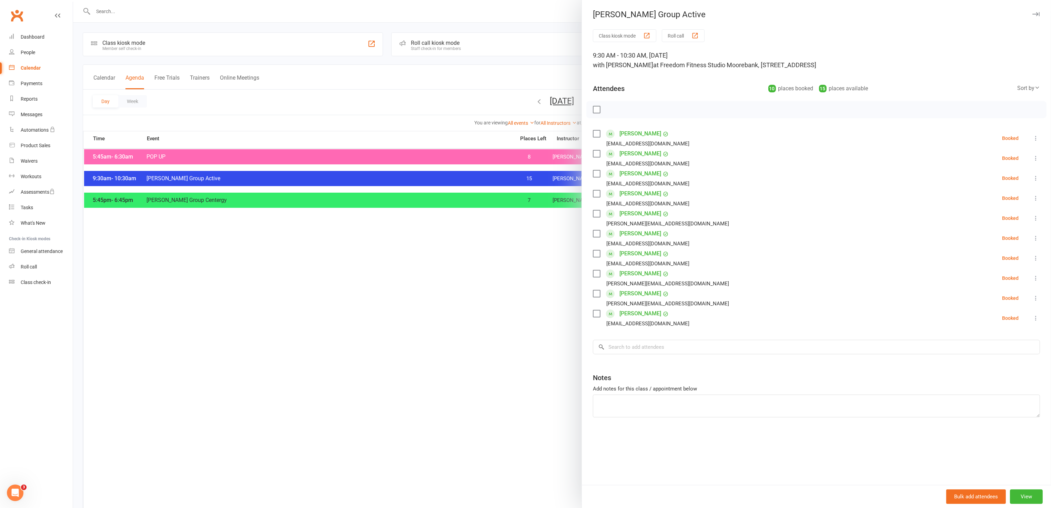 The image size is (1051, 508). Describe the element at coordinates (28, 52) in the screenshot. I see `div: People` at that location.